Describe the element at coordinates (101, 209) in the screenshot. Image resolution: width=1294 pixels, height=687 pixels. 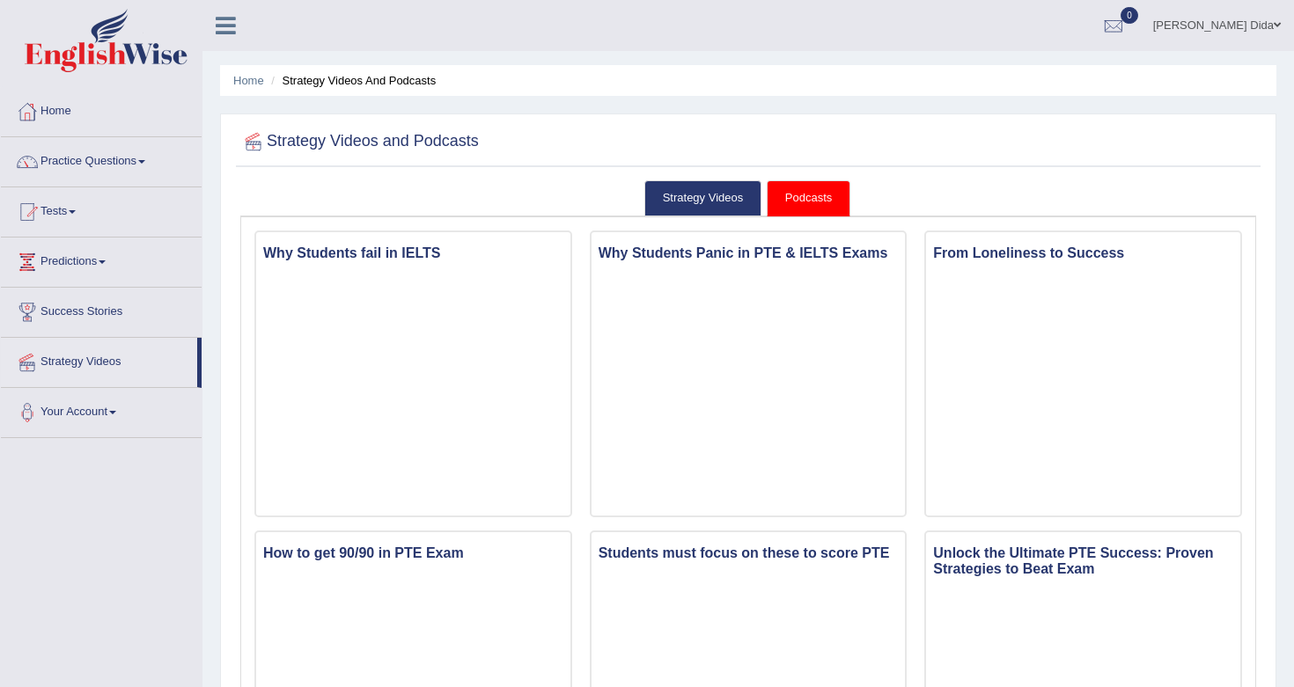
I see `a: Tests` at that location.